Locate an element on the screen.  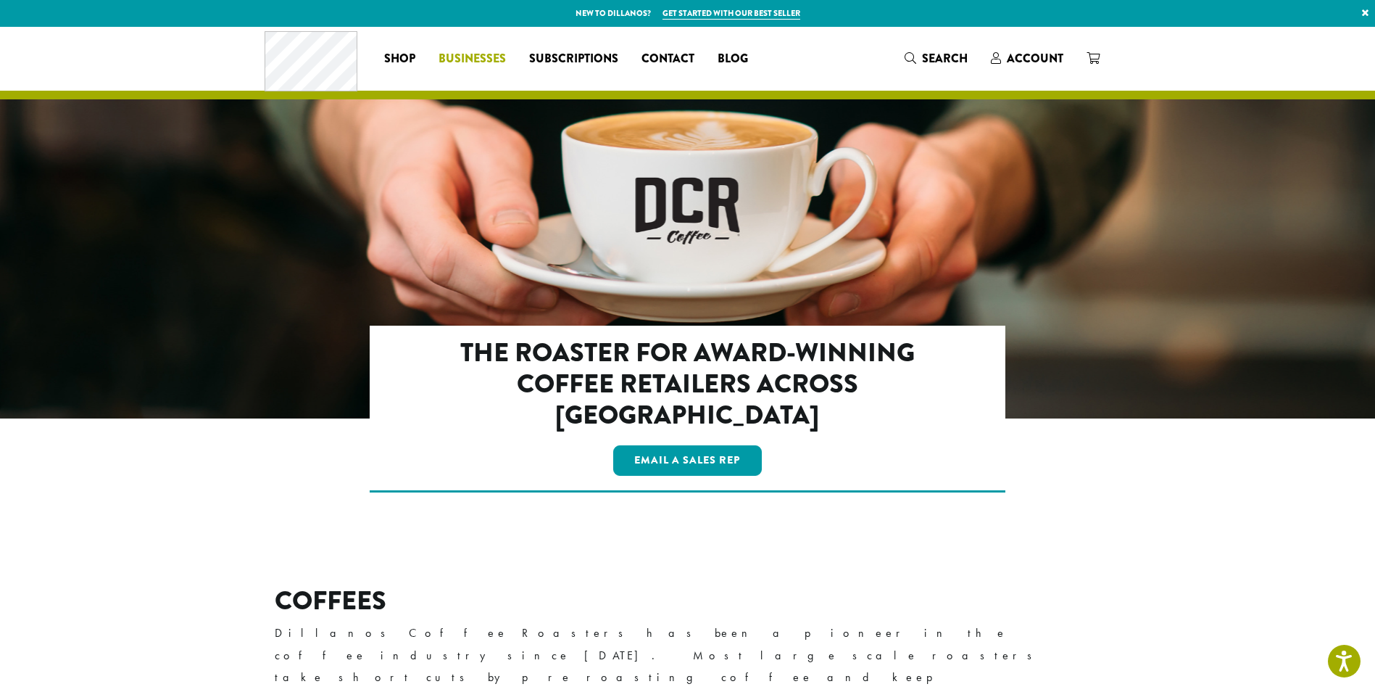
span: Search is located at coordinates (944, 58).